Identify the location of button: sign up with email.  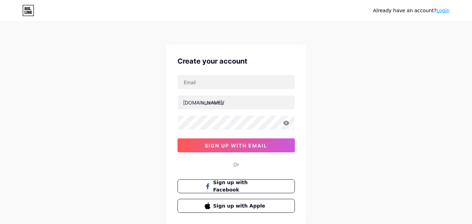
(236, 145).